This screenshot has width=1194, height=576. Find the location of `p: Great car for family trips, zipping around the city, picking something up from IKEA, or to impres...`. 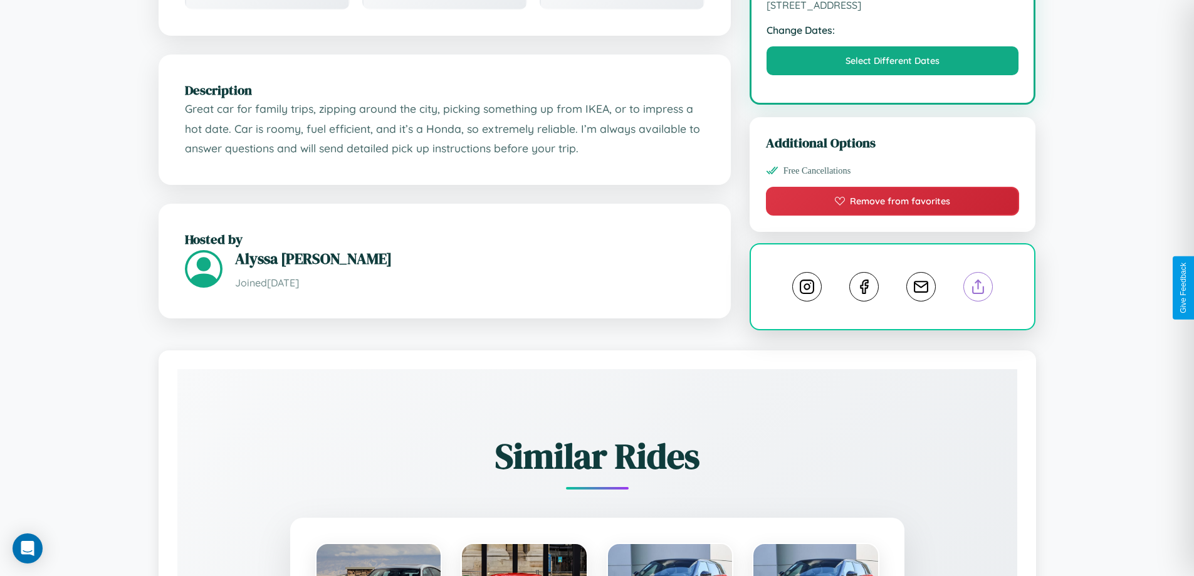

p: Great car for family trips, zipping around the city, picking something up from IKEA, or to impres... is located at coordinates (445, 129).